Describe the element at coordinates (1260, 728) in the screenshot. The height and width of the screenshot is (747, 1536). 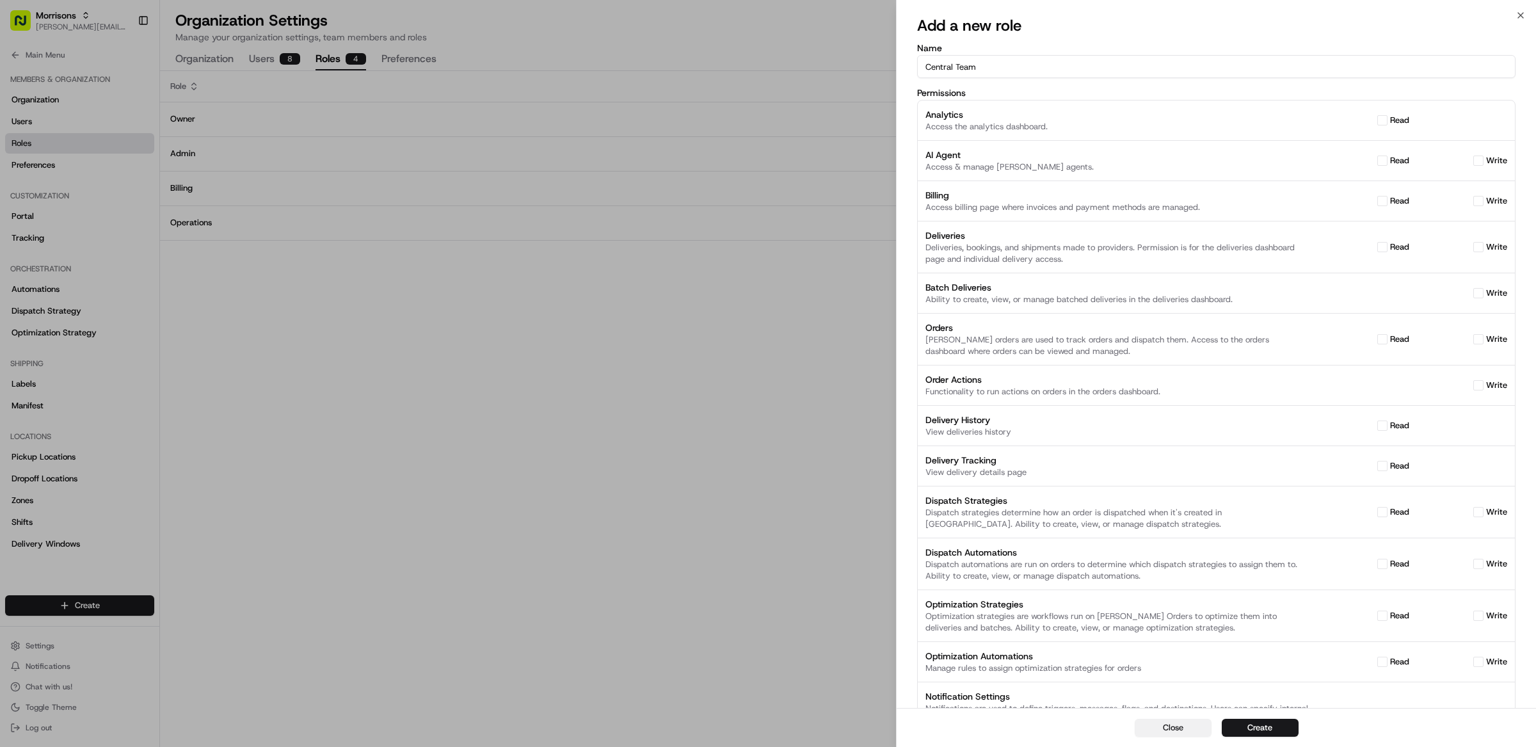
I see `button: Create` at that location.